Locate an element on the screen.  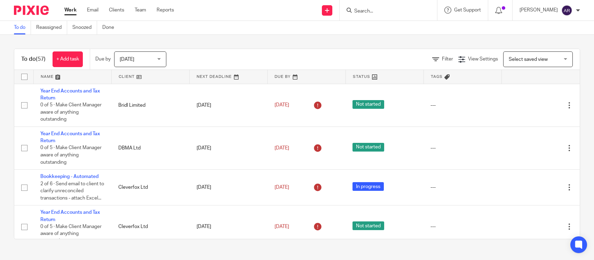
a: Reassigned is located at coordinates (52, 28).